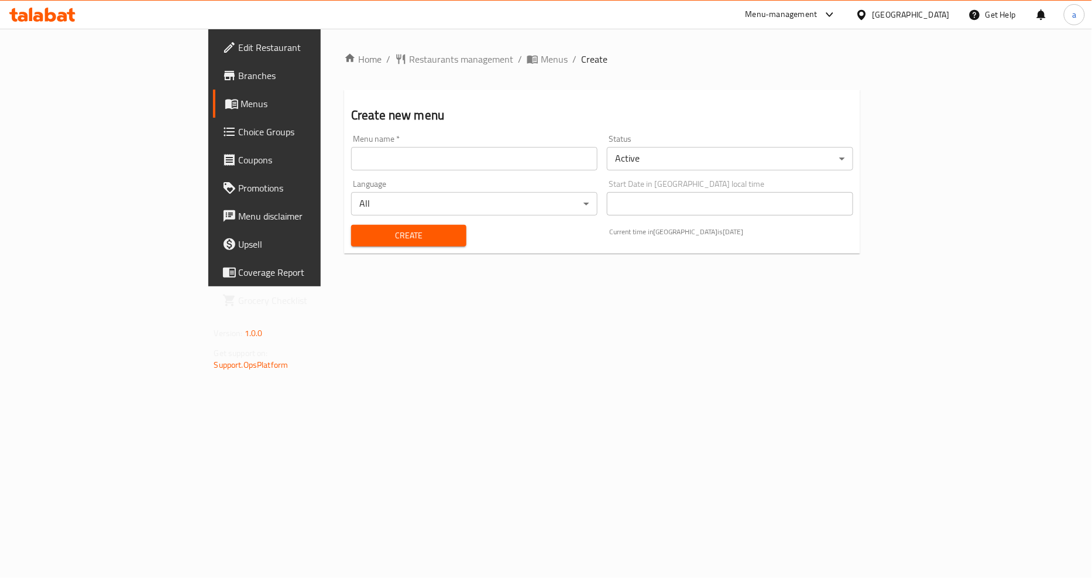 The image size is (1092, 578). What do you see at coordinates (302, 47) in the screenshot?
I see `a: Edit Restaurant` at bounding box center [302, 47].